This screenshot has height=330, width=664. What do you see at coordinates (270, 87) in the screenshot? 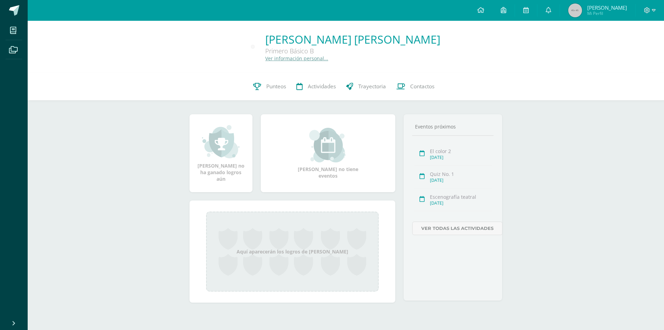
I see `a: Punteos` at bounding box center [270, 87].